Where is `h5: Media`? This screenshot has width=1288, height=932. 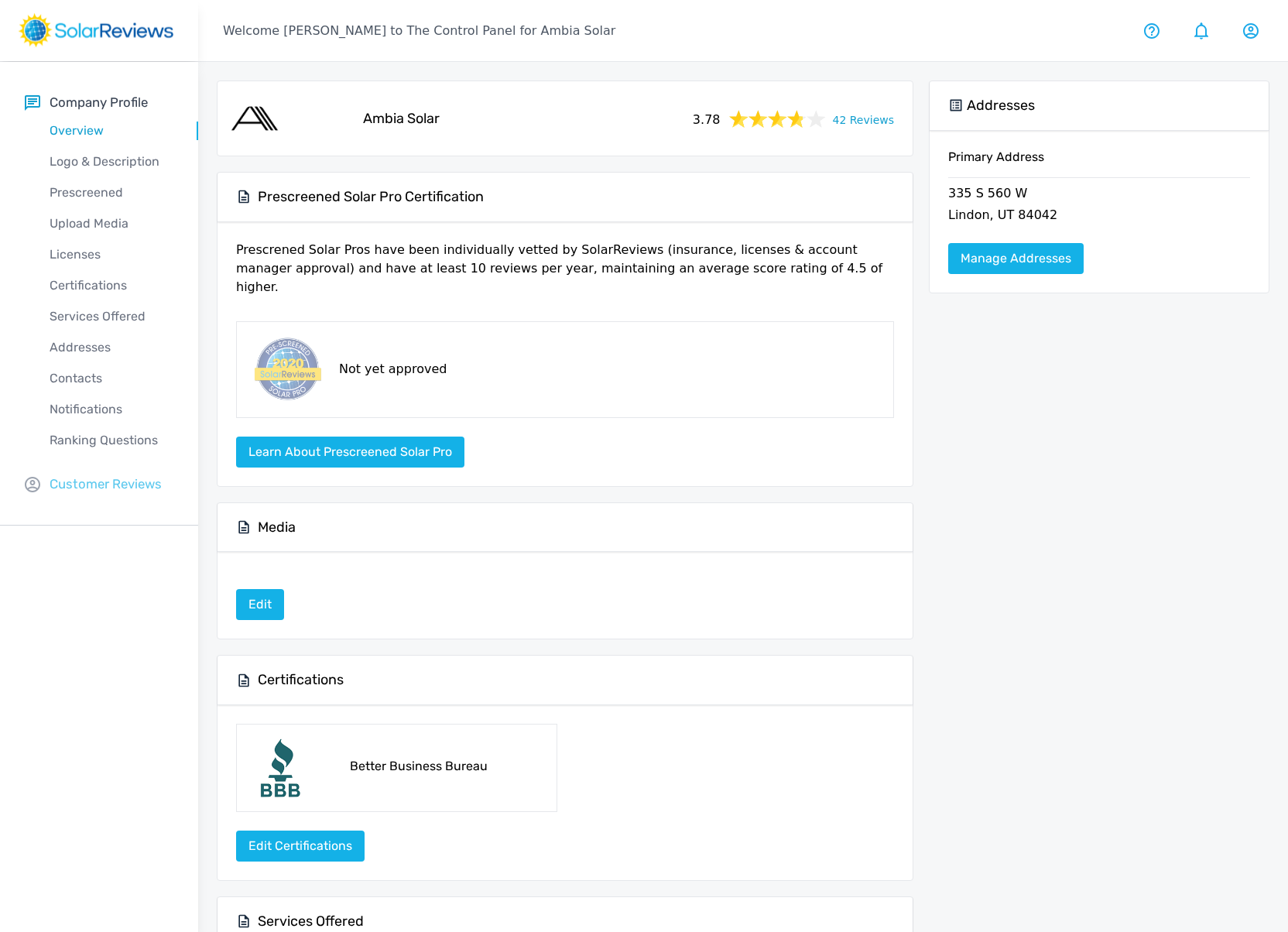
h5: Media is located at coordinates (276, 527).